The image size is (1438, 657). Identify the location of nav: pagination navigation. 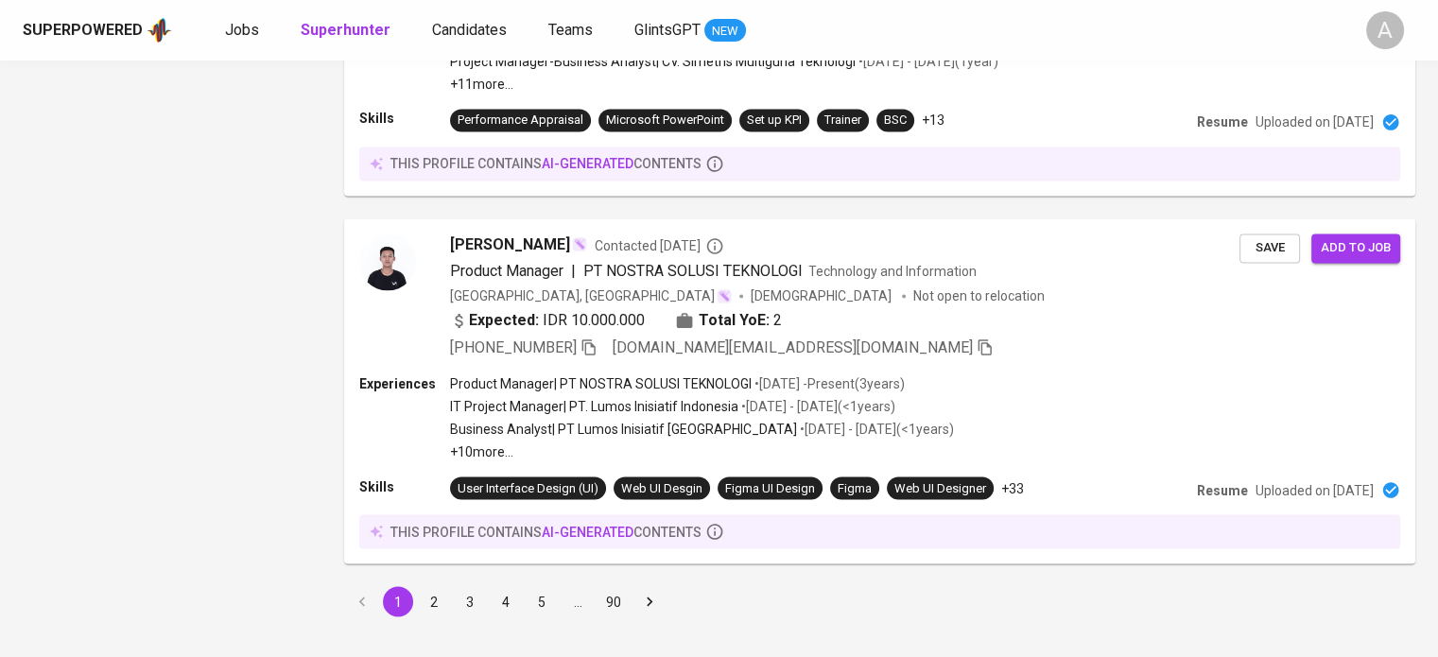
(506, 601).